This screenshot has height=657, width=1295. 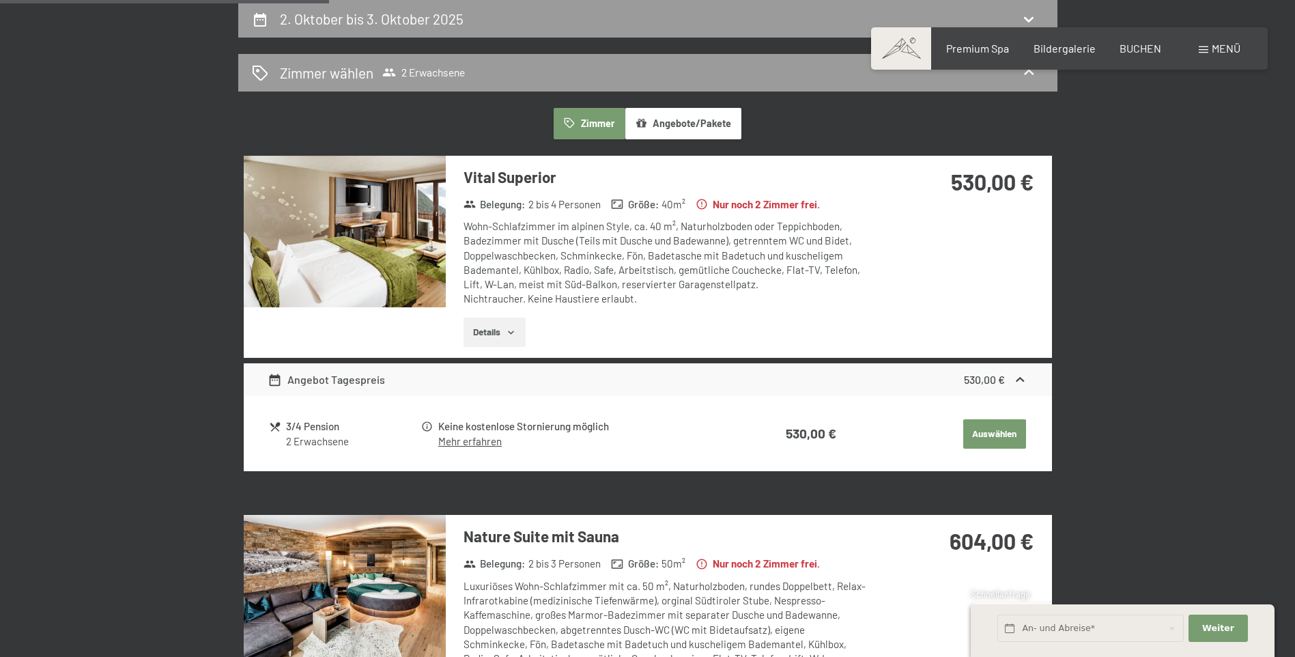 What do you see at coordinates (1140, 48) in the screenshot?
I see `span: BUCHEN` at bounding box center [1140, 48].